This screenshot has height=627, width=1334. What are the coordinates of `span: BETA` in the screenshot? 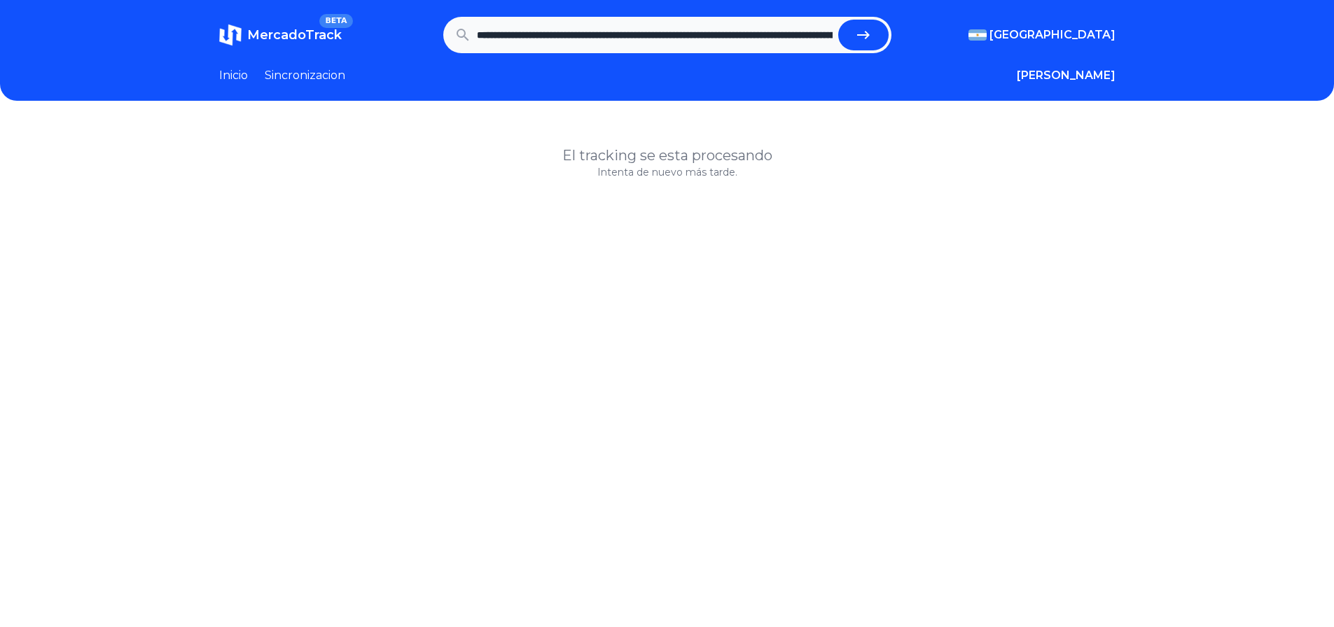 It's located at (335, 21).